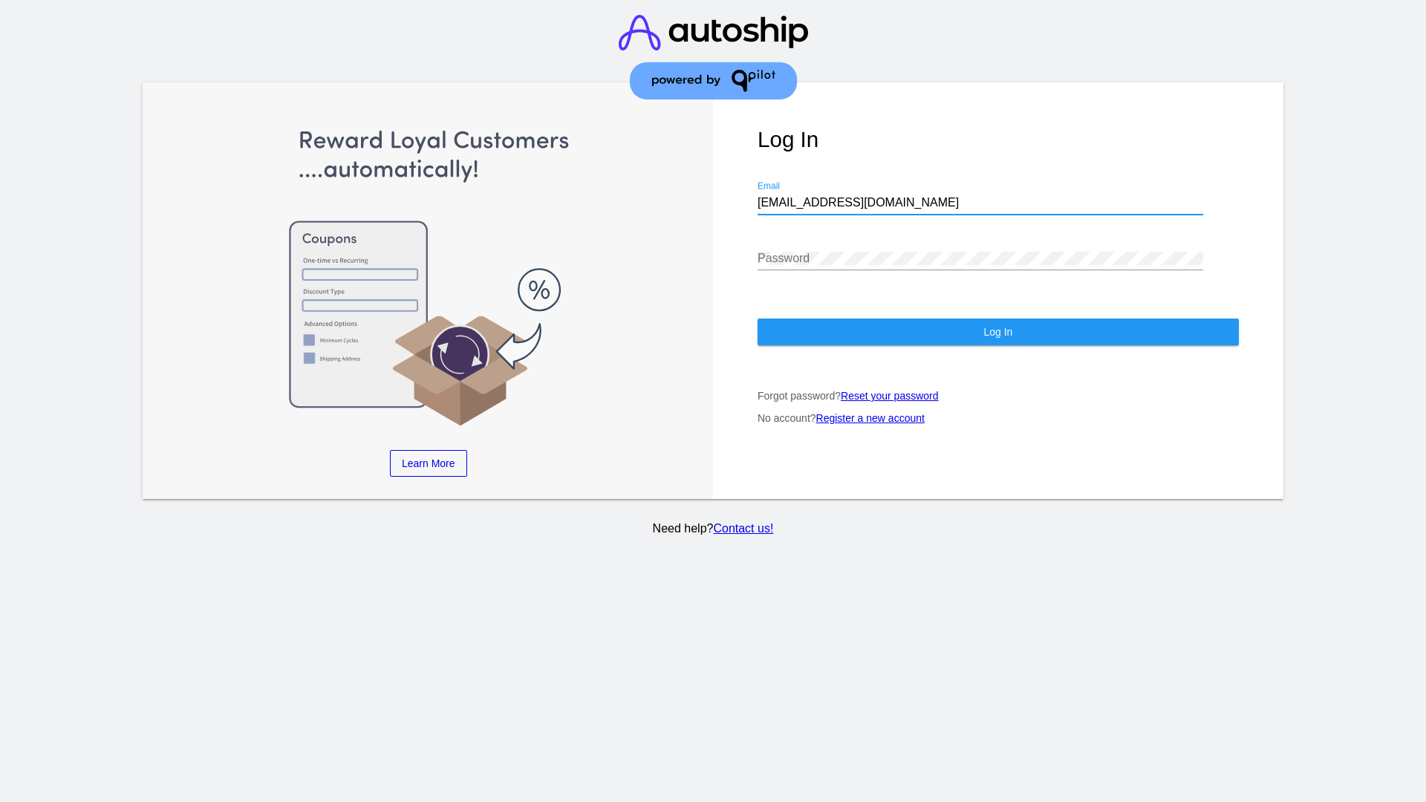 The width and height of the screenshot is (1426, 802). Describe the element at coordinates (998, 332) in the screenshot. I see `span: Log In` at that location.